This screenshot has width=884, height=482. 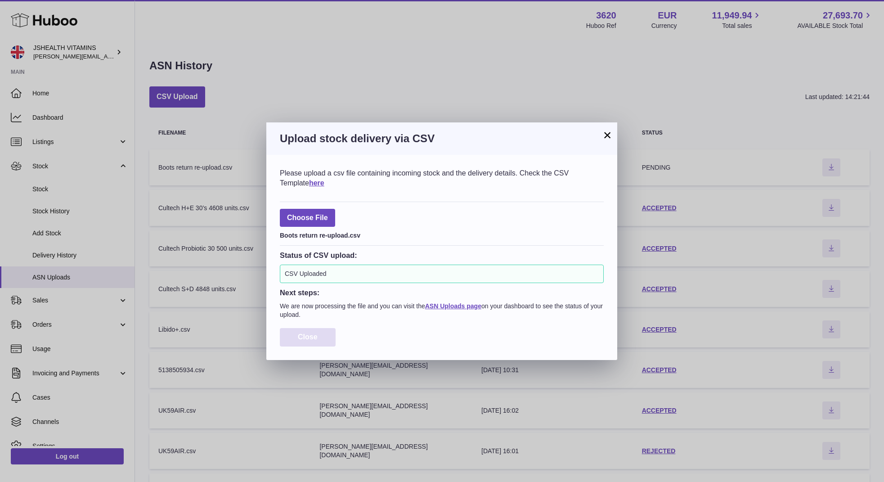 I want to click on div: Boots return re-upload.csv, so click(x=442, y=234).